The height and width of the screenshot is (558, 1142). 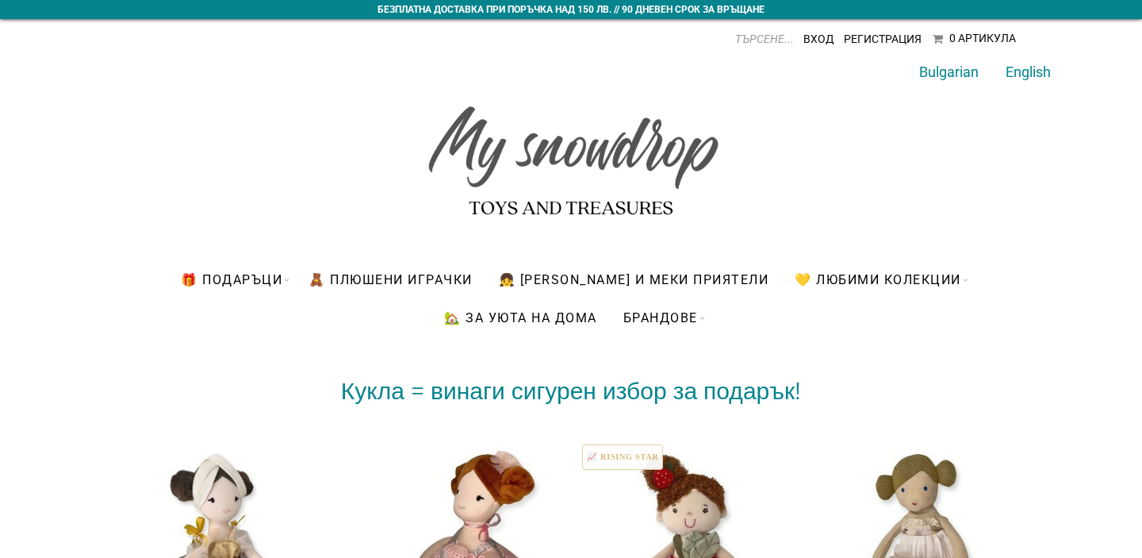 I want to click on a: 🎁 Подаръци, so click(x=232, y=279).